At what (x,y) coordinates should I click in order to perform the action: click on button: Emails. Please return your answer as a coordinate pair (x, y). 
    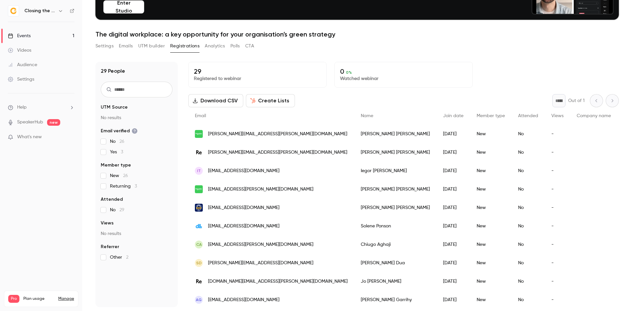
    Looking at the image, I should click on (126, 46).